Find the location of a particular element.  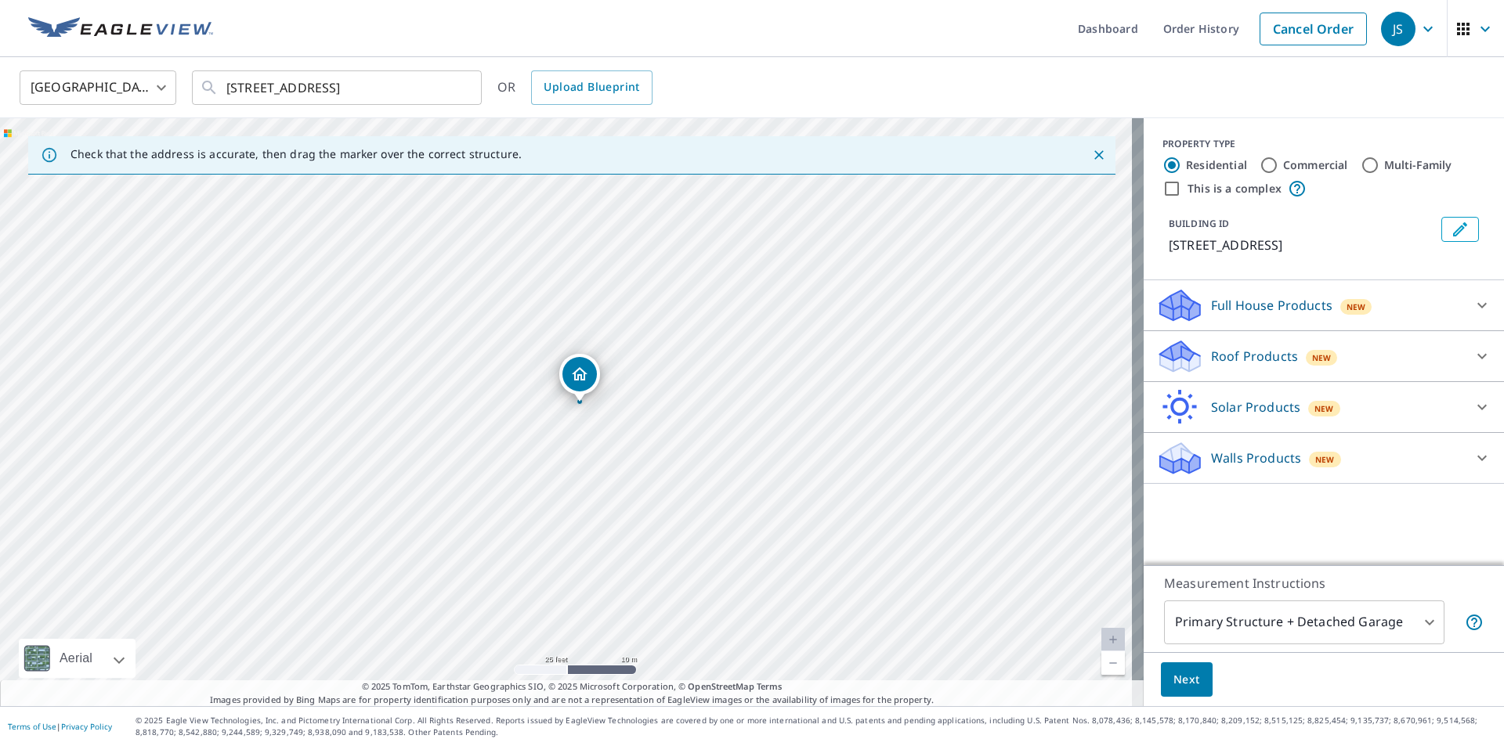

div: PROPERTY TYPE is located at coordinates (1324, 144).